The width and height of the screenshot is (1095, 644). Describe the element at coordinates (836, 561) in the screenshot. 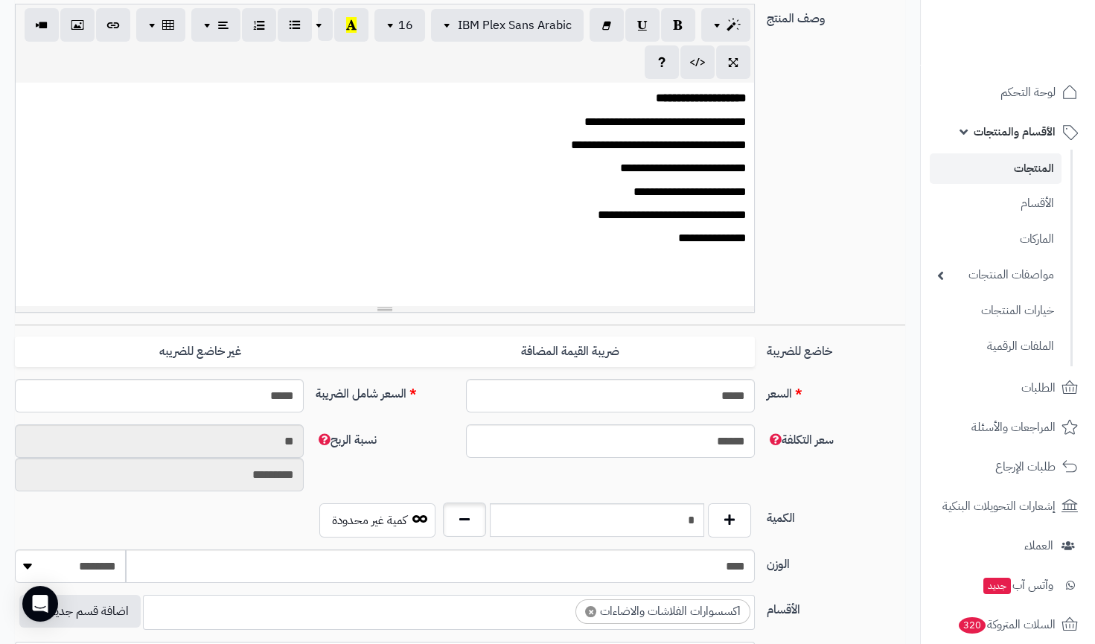

I see `label: الوزن` at that location.